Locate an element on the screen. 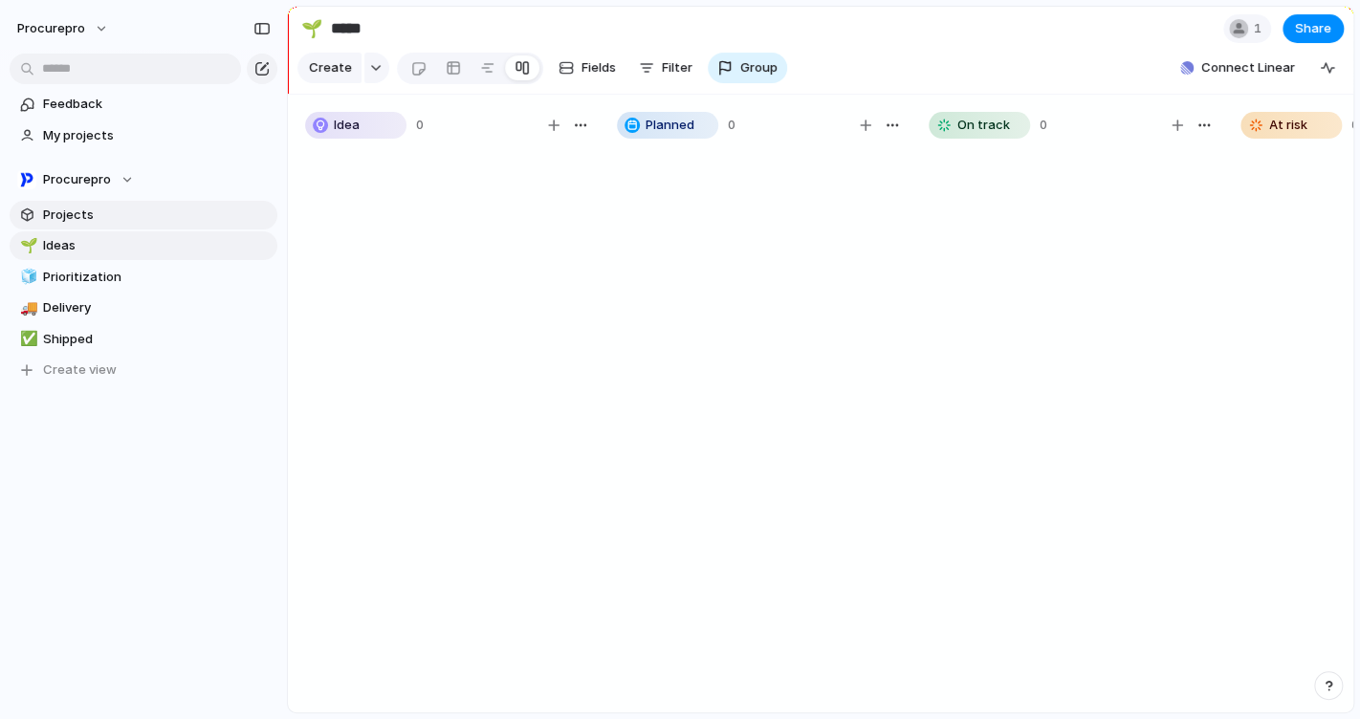 The image size is (1360, 719). span: My projects is located at coordinates (157, 136).